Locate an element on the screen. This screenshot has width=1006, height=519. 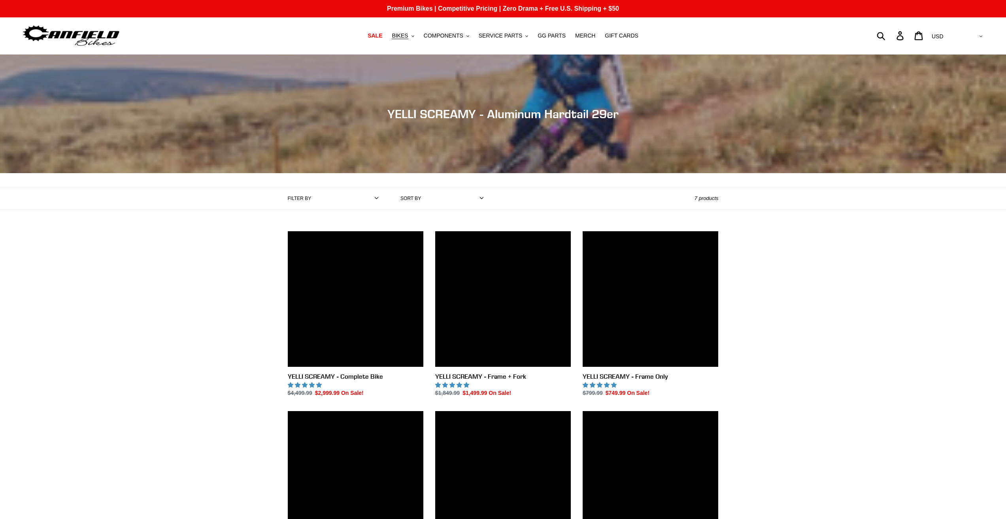
img: Canfield Bikes is located at coordinates (71, 36).